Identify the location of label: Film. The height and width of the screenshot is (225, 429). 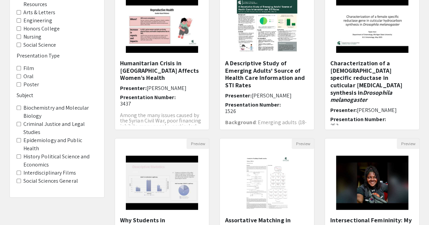
(28, 68).